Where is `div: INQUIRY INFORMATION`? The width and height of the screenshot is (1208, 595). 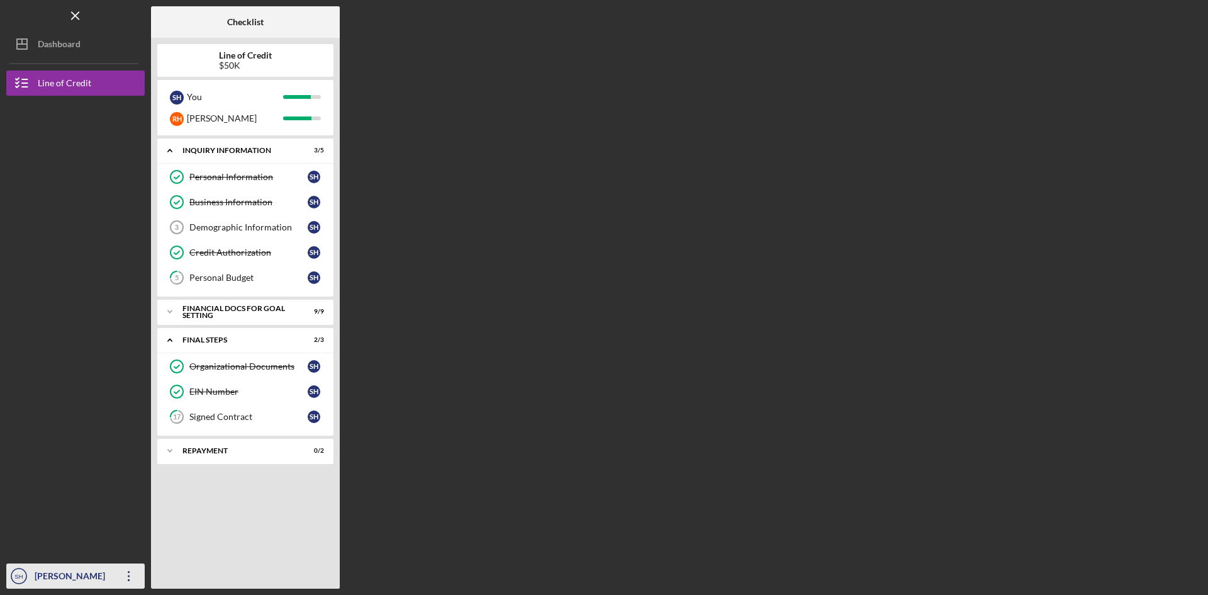 div: INQUIRY INFORMATION is located at coordinates (237, 150).